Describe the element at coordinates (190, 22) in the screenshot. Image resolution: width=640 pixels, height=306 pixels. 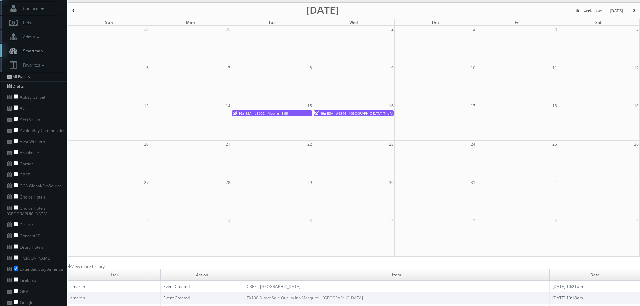
I see `span: Mon` at that location.